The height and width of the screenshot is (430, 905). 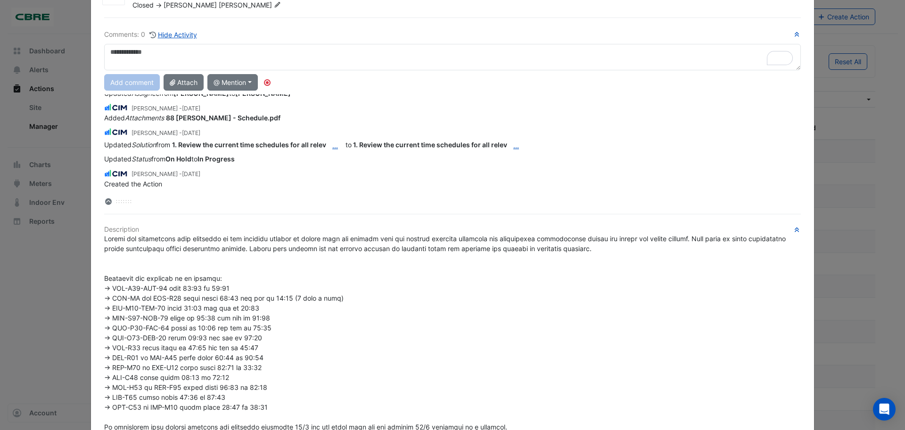 I want to click on em: Status, so click(x=141, y=158).